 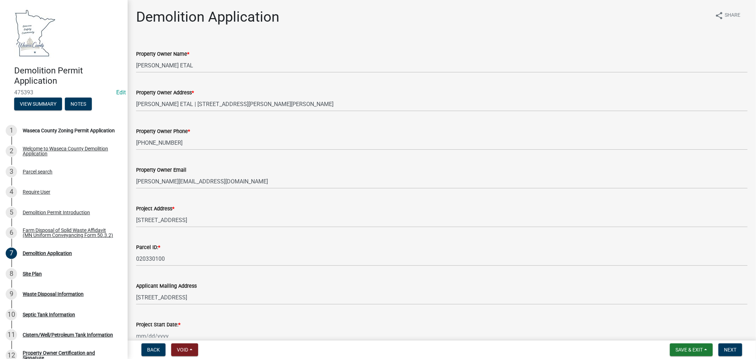 What do you see at coordinates (11, 253) in the screenshot?
I see `div: 7` at bounding box center [11, 253].